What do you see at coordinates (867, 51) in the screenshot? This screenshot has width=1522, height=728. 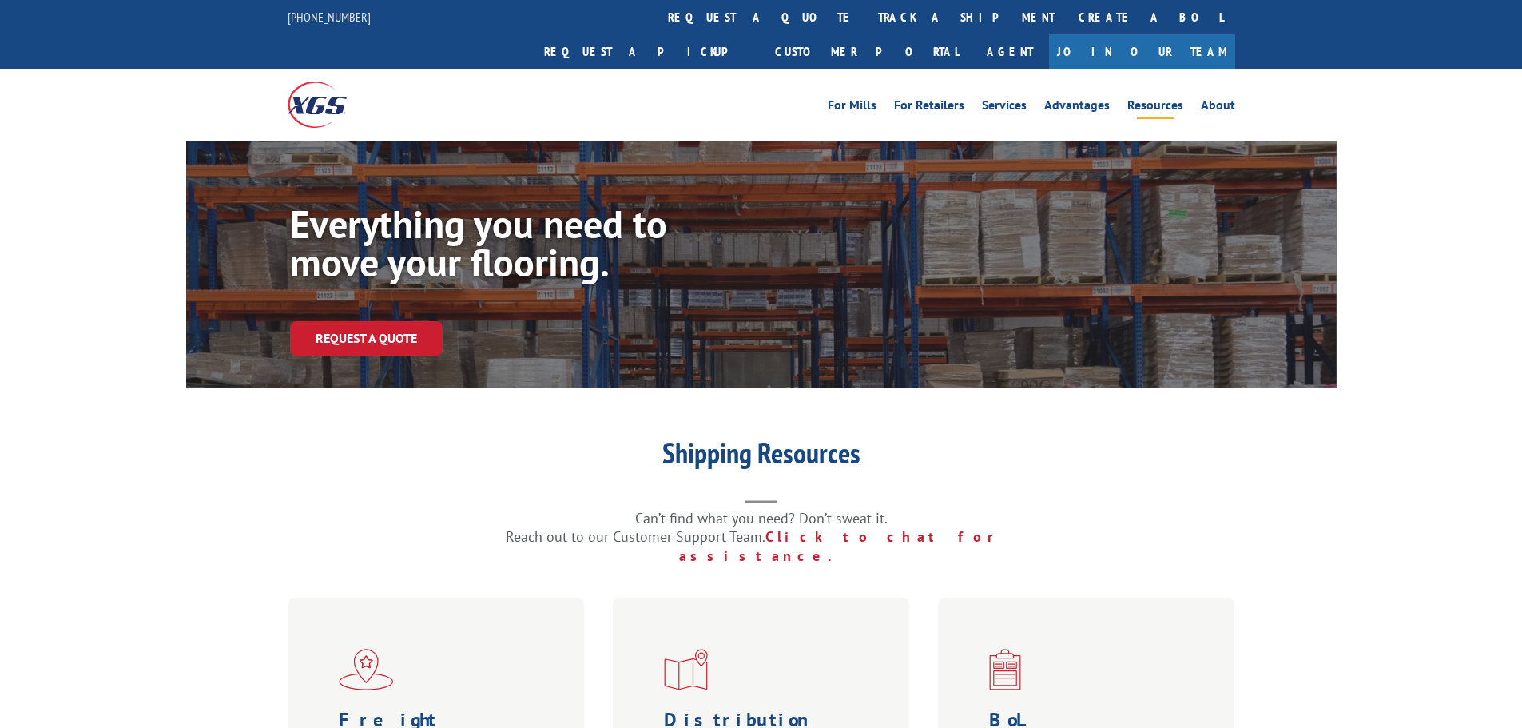 I see `a: Customer Portal` at bounding box center [867, 51].